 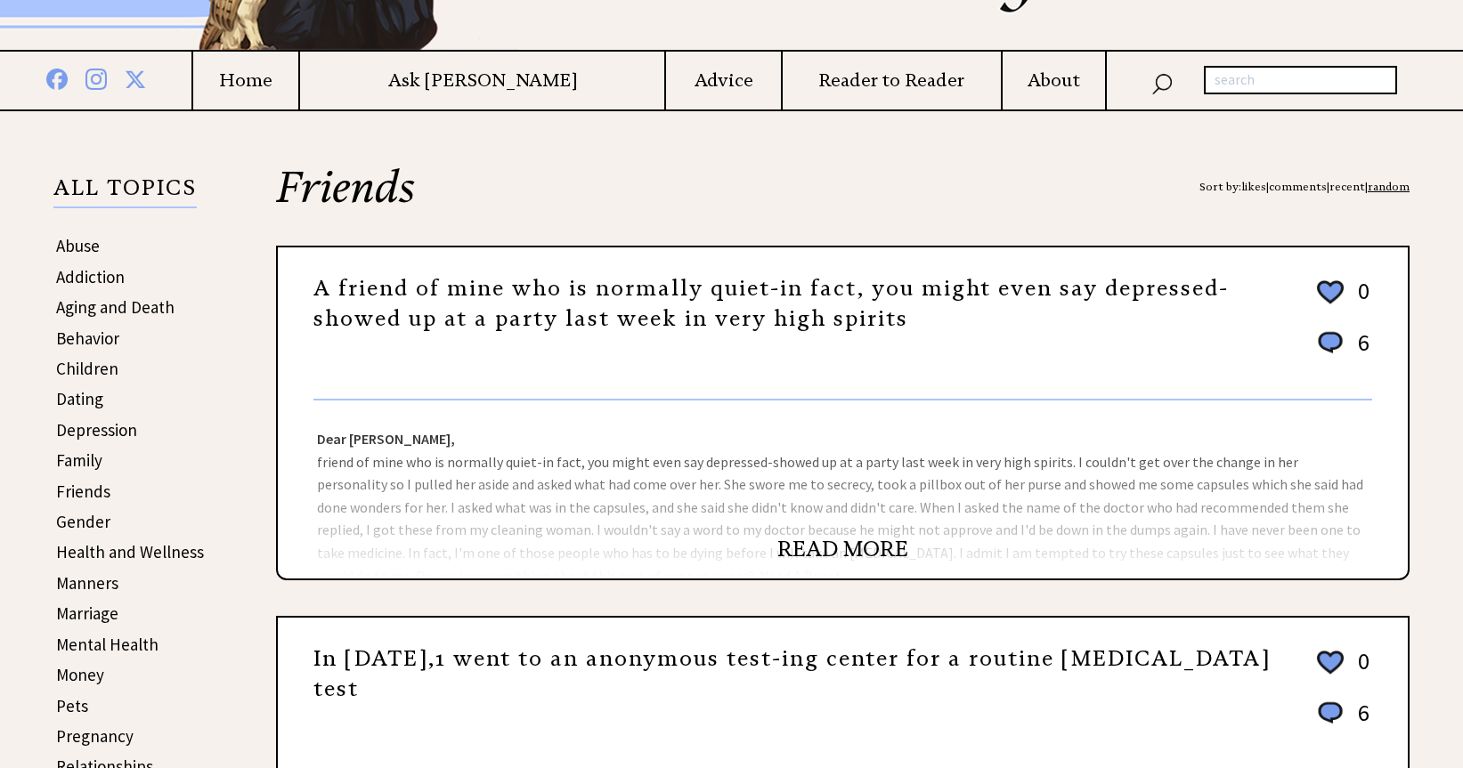 I want to click on a: A friend of mine who is normally quiet-in fact, you might even say depressed-showed up at a party..., so click(x=771, y=304).